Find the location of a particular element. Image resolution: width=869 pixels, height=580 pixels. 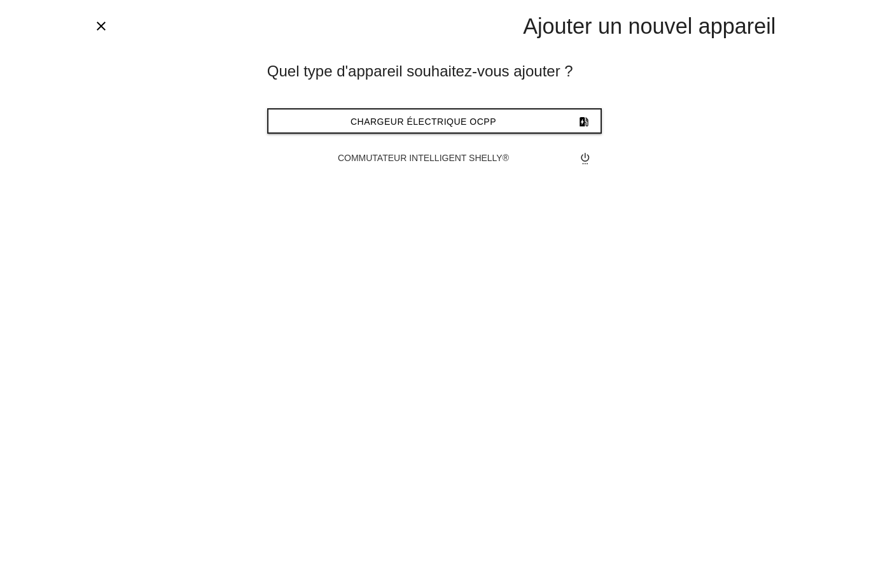

i: close is located at coordinates (101, 26).